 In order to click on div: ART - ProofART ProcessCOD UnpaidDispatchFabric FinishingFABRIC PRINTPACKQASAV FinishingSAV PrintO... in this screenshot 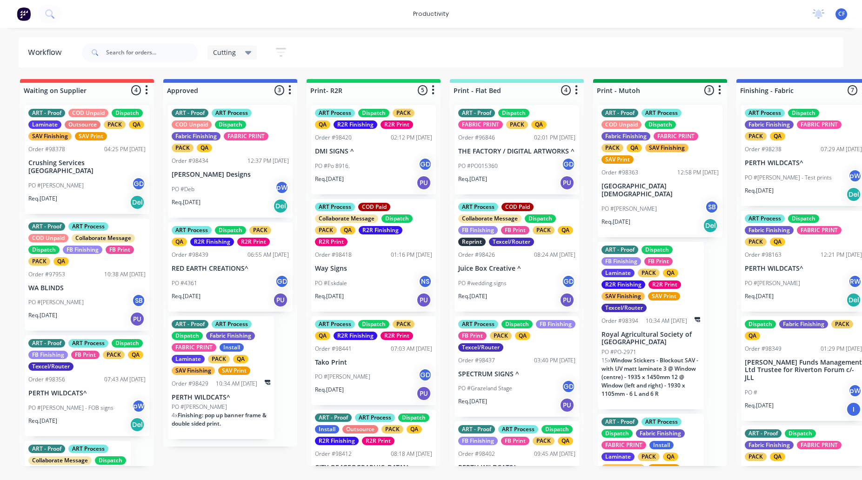, I will do `click(660, 171)`.